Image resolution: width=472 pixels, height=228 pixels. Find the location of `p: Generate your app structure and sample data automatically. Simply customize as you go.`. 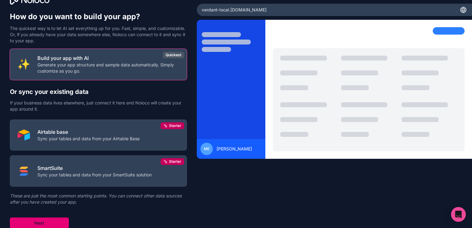

p: Generate your app structure and sample data automatically. Simply customize as you go. is located at coordinates (108, 68).